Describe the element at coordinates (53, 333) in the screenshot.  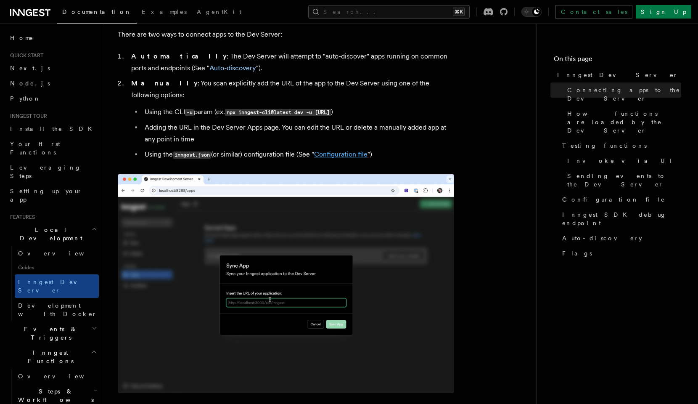
I see `button: Events & Triggers` at that location.